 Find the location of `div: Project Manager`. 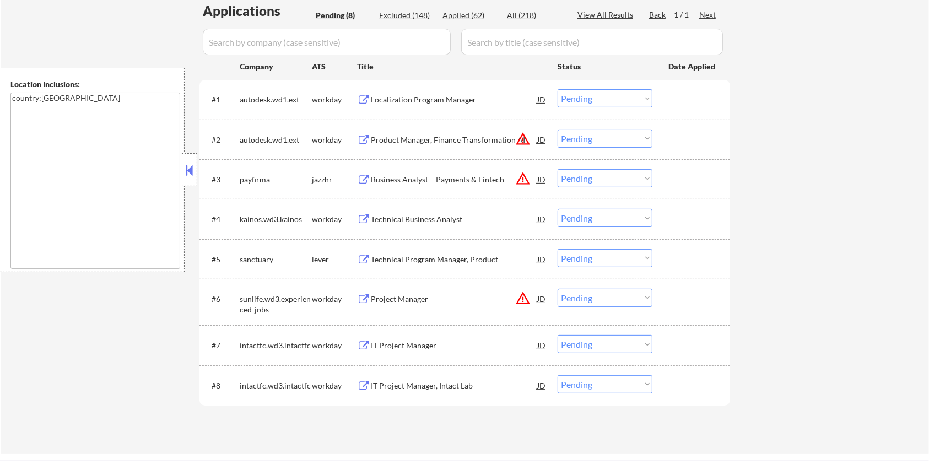

div: Project Manager is located at coordinates (454, 299).